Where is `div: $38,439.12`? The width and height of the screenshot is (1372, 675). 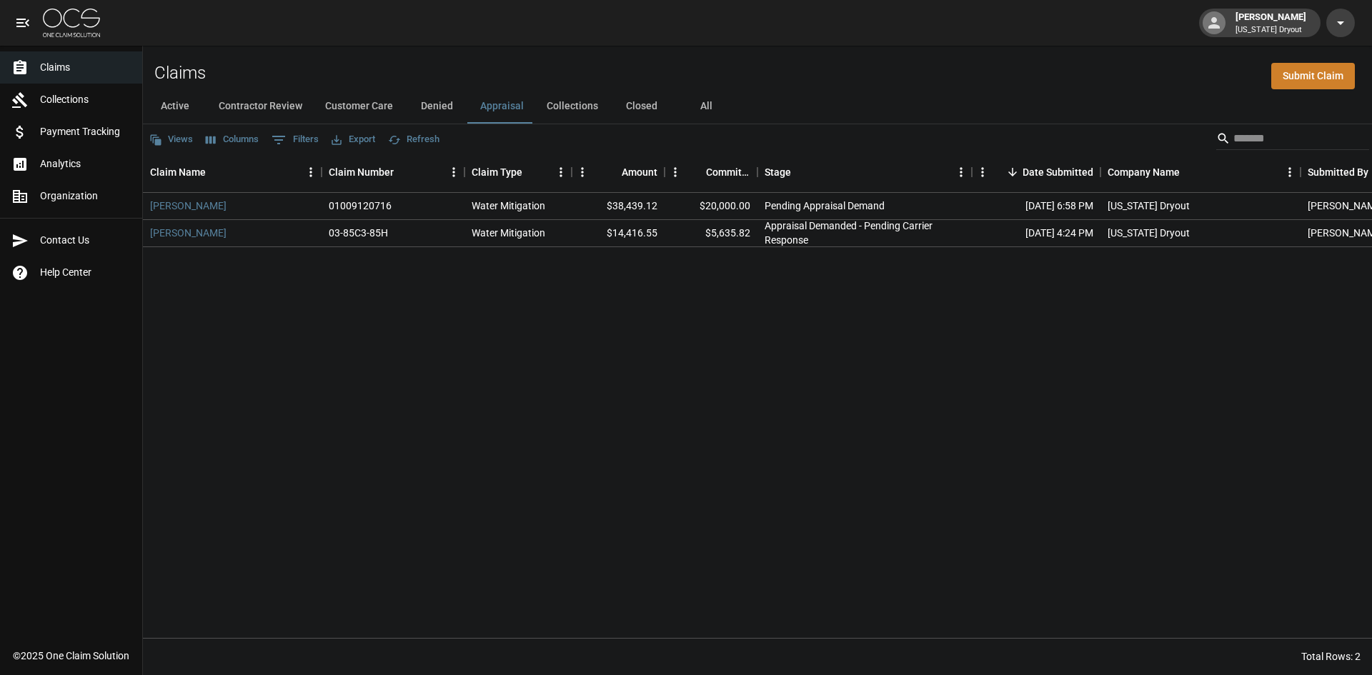 div: $38,439.12 is located at coordinates (618, 207).